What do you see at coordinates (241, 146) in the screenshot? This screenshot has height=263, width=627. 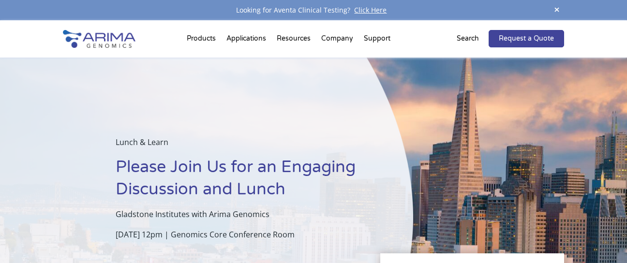 I see `p: Lunch & Learn` at bounding box center [241, 146].